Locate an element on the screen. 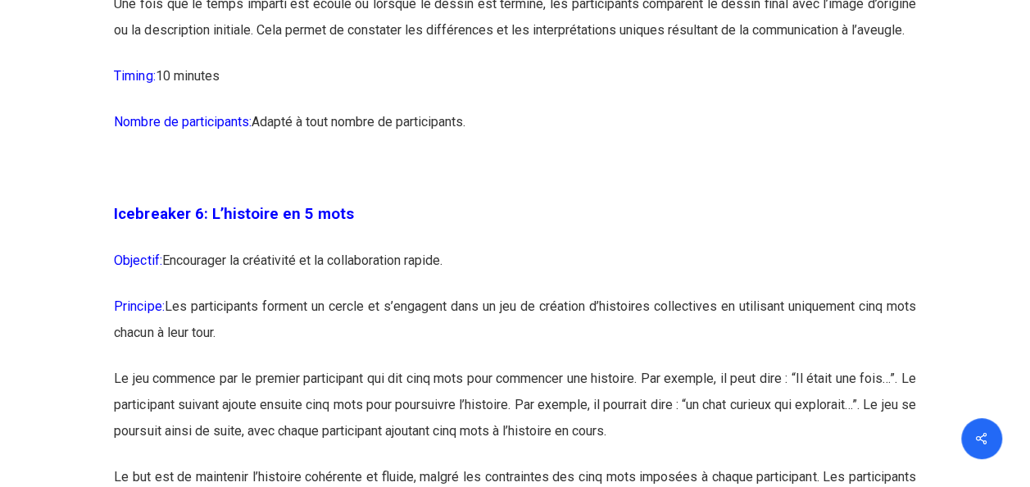 This screenshot has height=487, width=1030. span: Timing: is located at coordinates (134, 75).